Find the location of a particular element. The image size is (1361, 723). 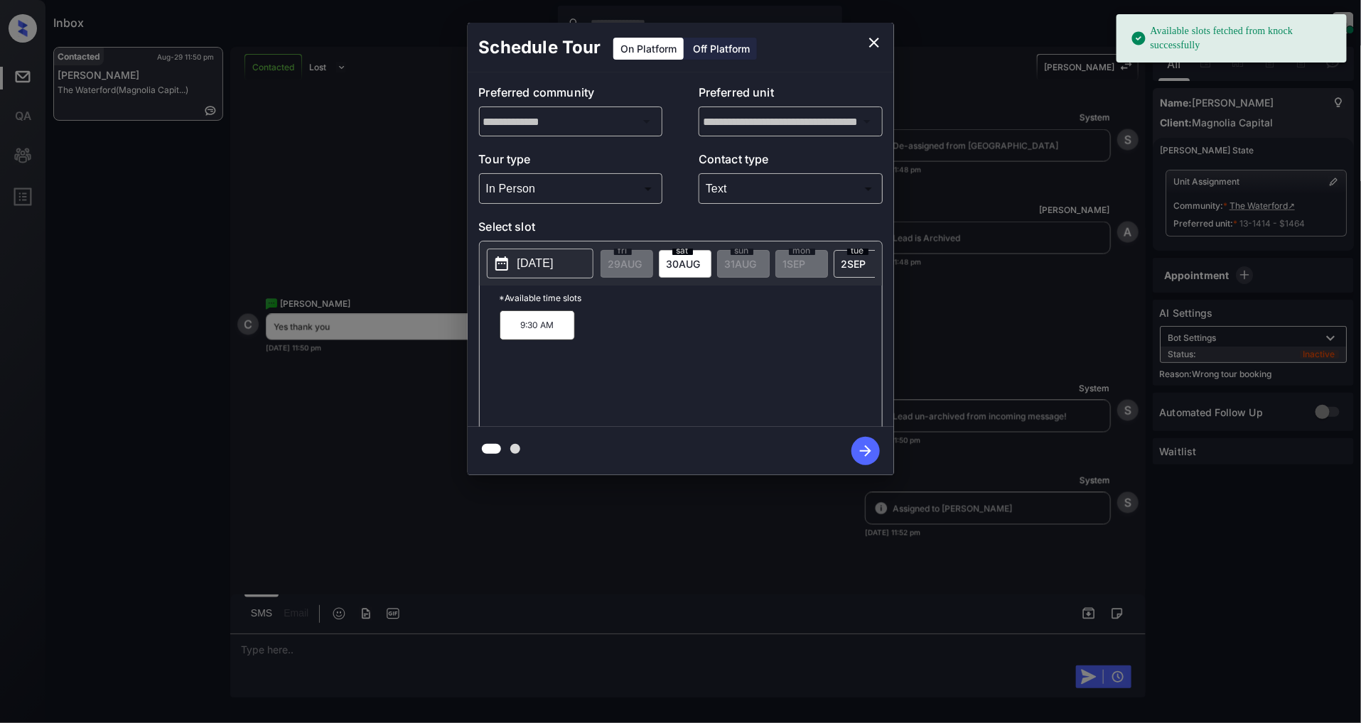

div: Text is located at coordinates (790, 188).